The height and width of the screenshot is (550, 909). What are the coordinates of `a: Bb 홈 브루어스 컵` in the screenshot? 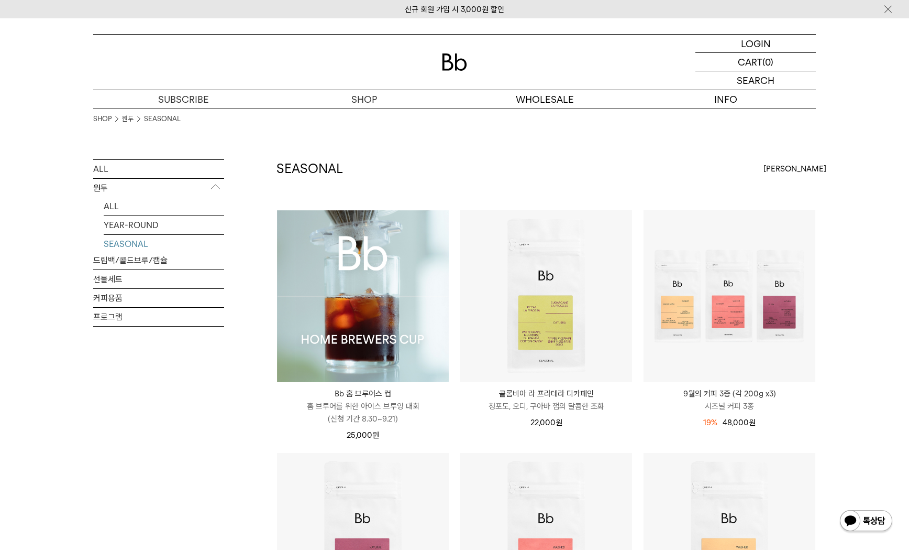 It's located at (363, 296).